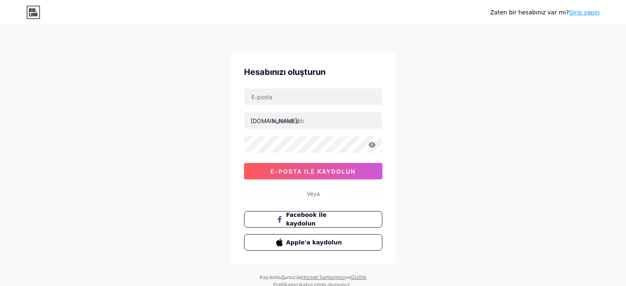  Describe the element at coordinates (313, 97) in the screenshot. I see `input: E-posta` at that location.